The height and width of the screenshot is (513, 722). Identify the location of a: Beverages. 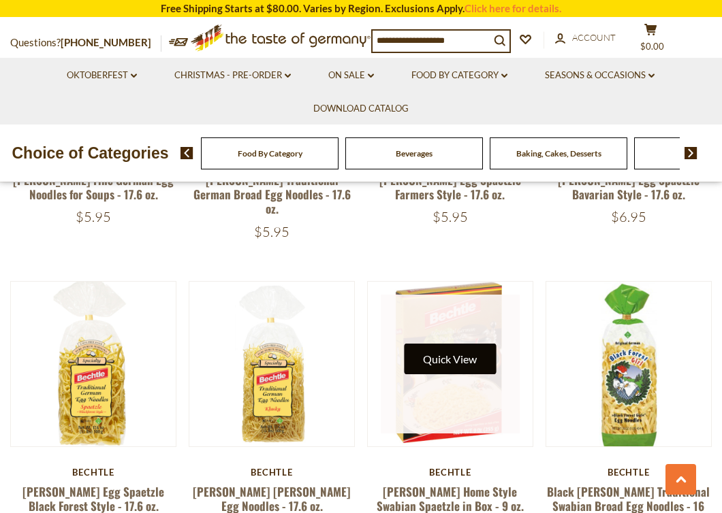
(414, 153).